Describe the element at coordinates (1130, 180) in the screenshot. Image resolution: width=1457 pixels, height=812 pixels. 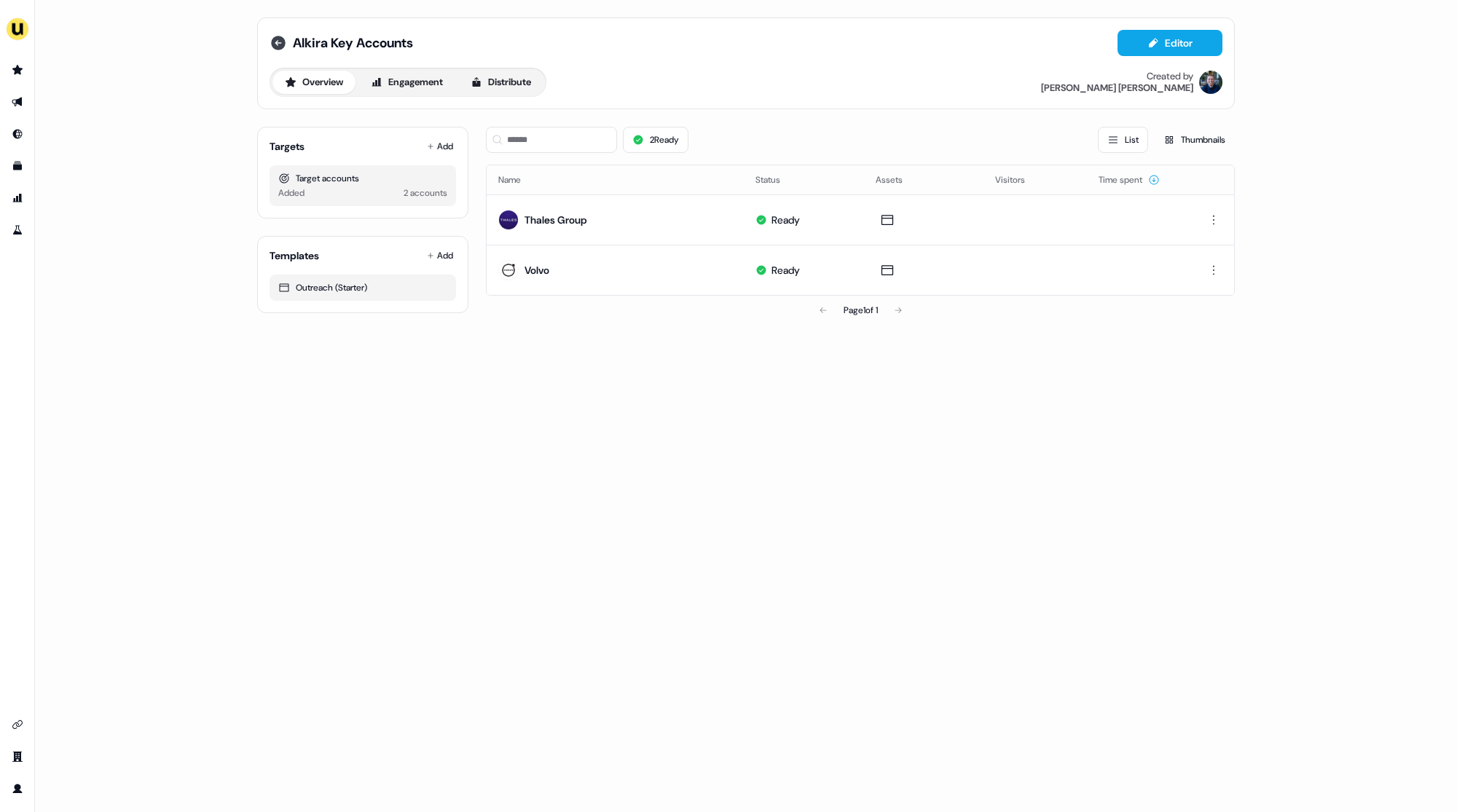
I see `button: Time spent` at that location.